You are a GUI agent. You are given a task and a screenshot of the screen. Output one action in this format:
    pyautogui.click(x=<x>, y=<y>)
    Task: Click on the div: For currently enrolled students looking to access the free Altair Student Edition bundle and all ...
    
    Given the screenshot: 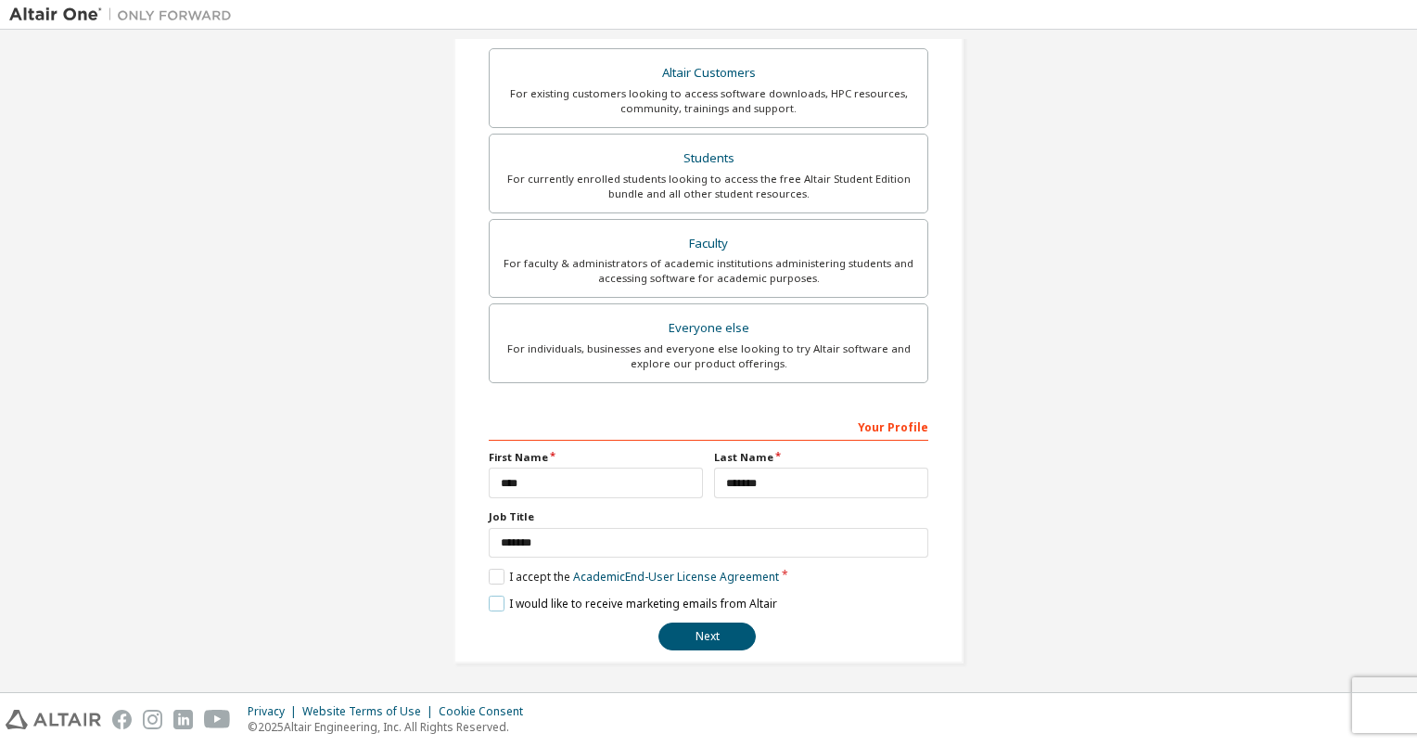 What is the action you would take?
    pyautogui.click(x=709, y=186)
    